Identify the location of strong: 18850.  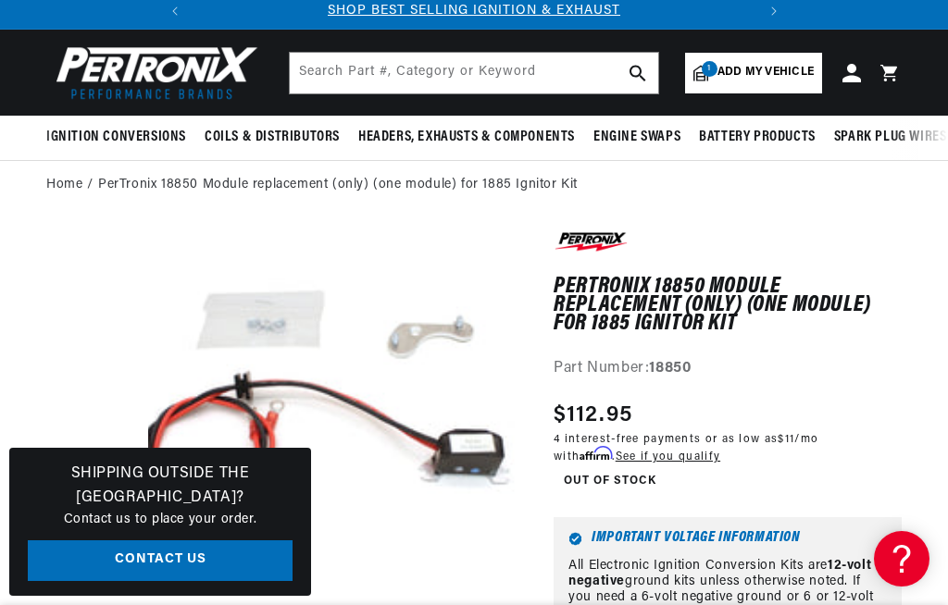
(669, 368).